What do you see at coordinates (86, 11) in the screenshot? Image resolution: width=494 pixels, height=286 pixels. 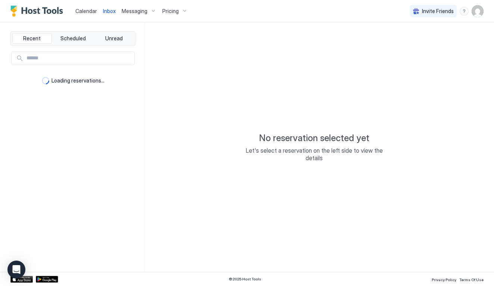 I see `span: Calendar` at bounding box center [86, 11].